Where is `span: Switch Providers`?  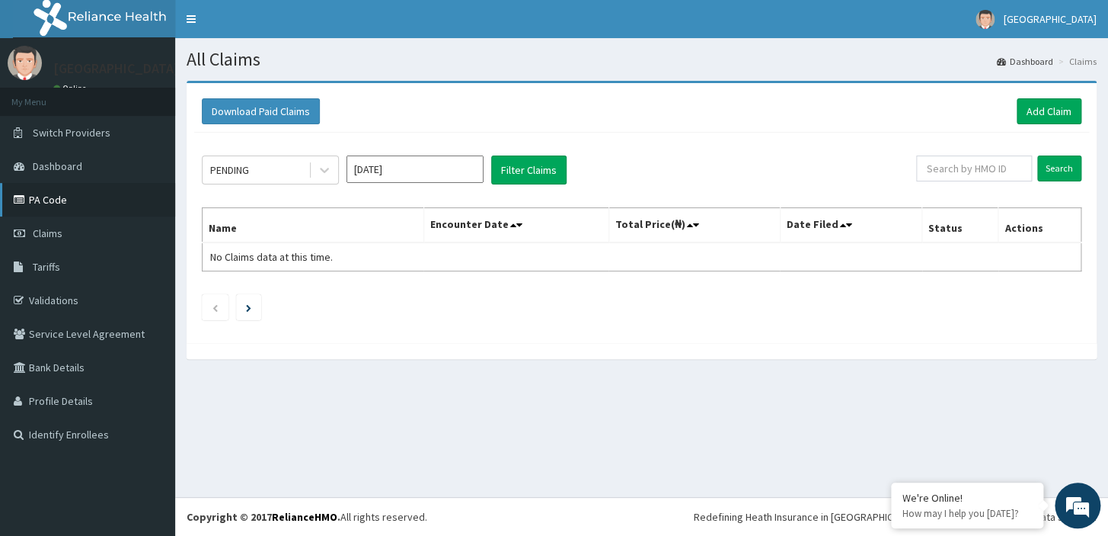 span: Switch Providers is located at coordinates (72, 133).